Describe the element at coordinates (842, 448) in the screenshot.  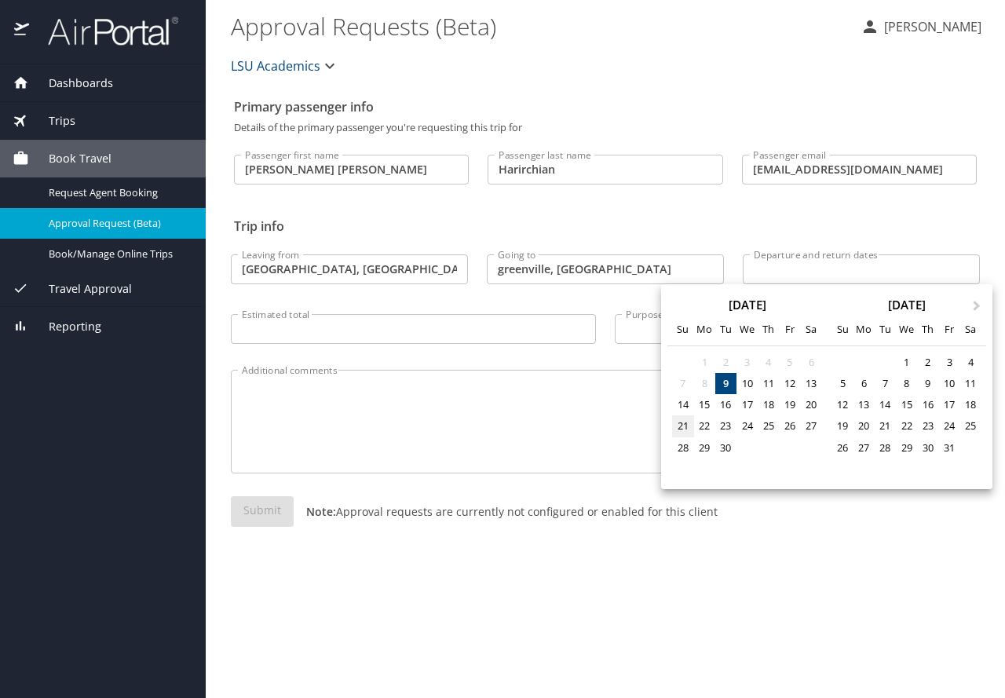
I see `div: Choose Sunday, October 26th, 2025` at that location.